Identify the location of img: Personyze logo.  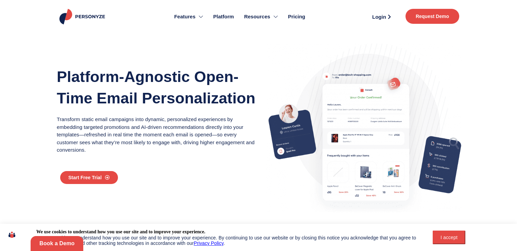
(83, 17).